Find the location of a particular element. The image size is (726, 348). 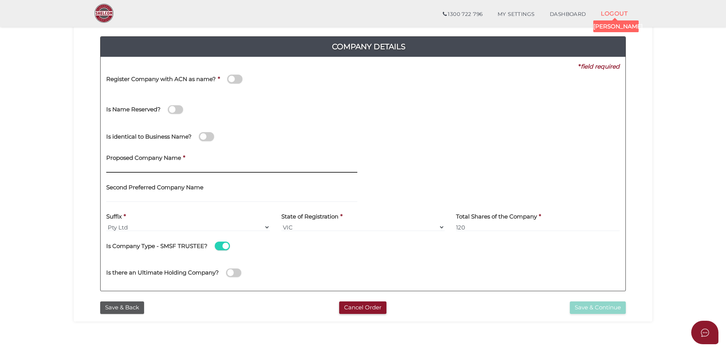

a: LOGOUT is located at coordinates (614, 13).